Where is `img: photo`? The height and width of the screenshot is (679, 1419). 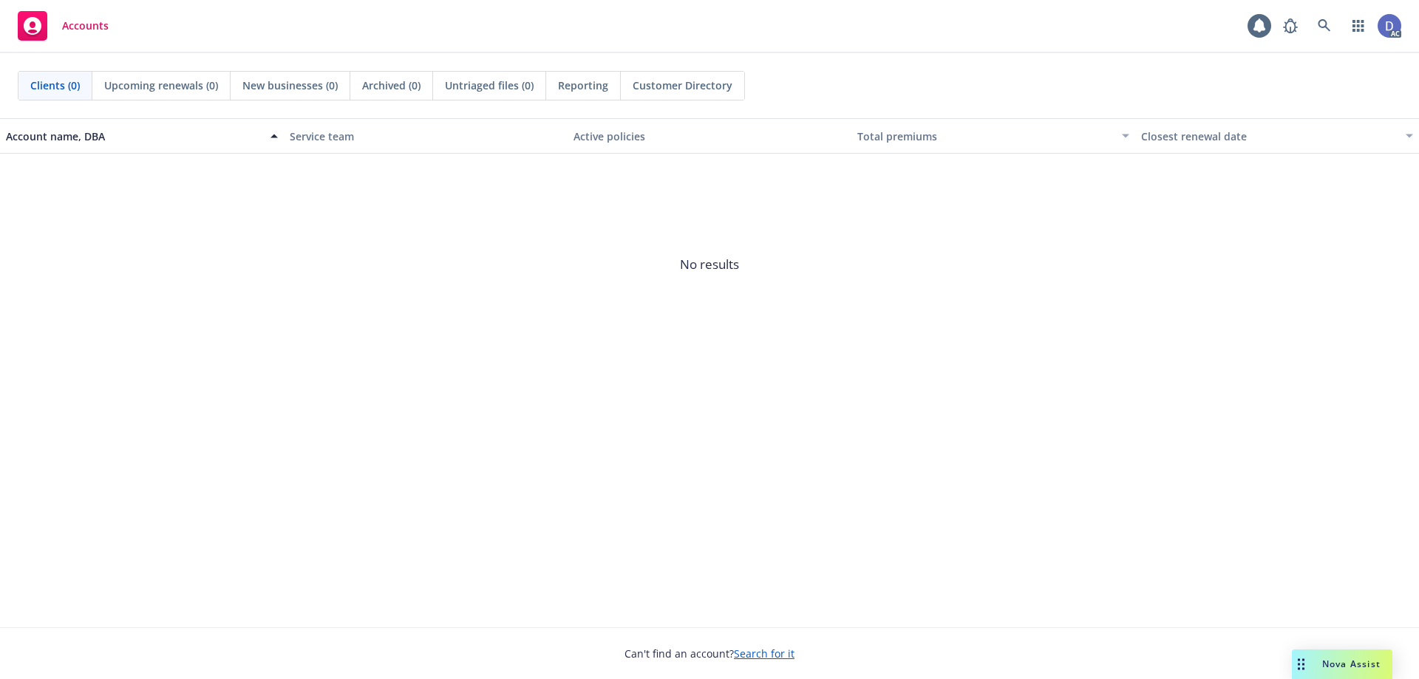
img: photo is located at coordinates (1389, 26).